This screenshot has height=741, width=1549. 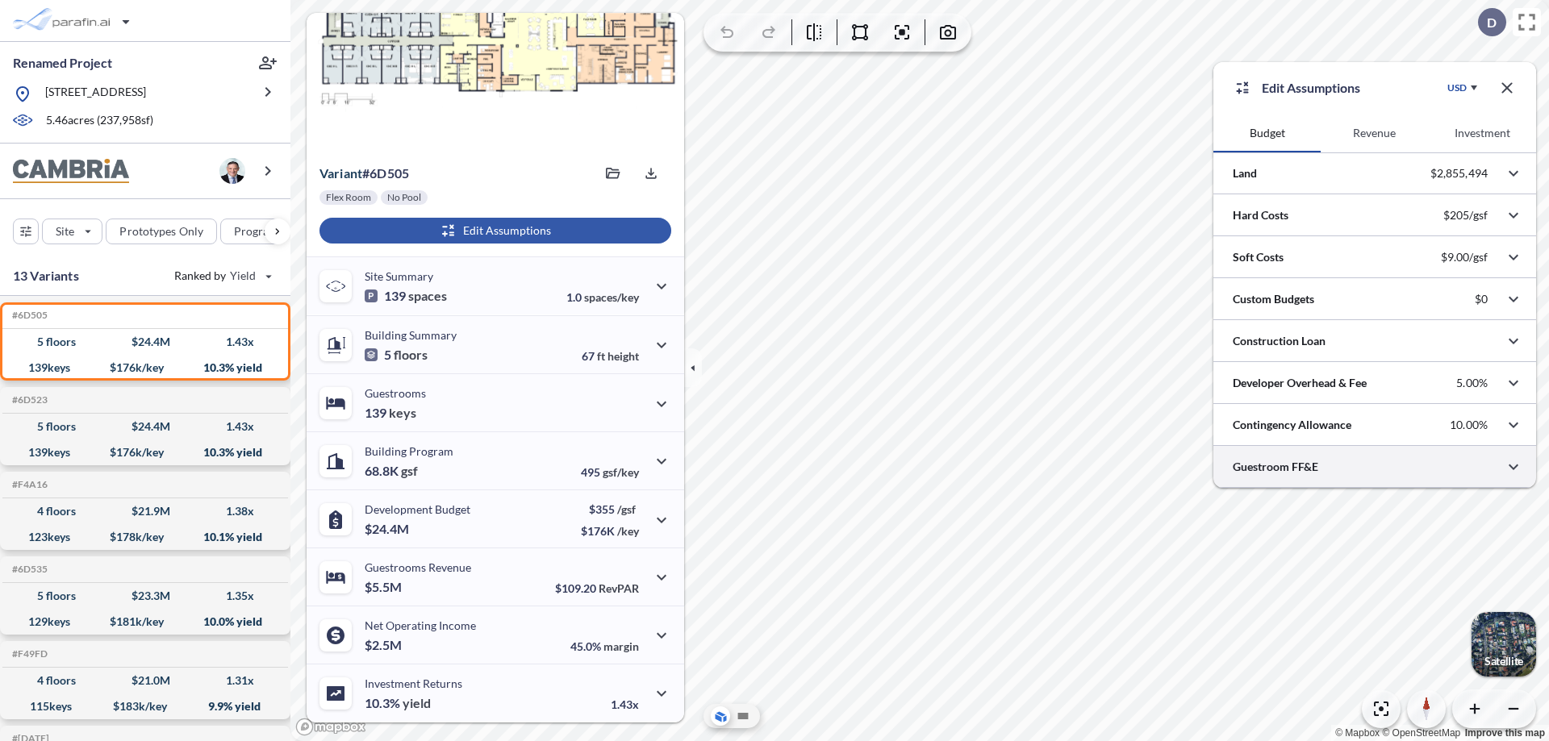 What do you see at coordinates (1504, 733) in the screenshot?
I see `a: Improve this map` at bounding box center [1504, 733].